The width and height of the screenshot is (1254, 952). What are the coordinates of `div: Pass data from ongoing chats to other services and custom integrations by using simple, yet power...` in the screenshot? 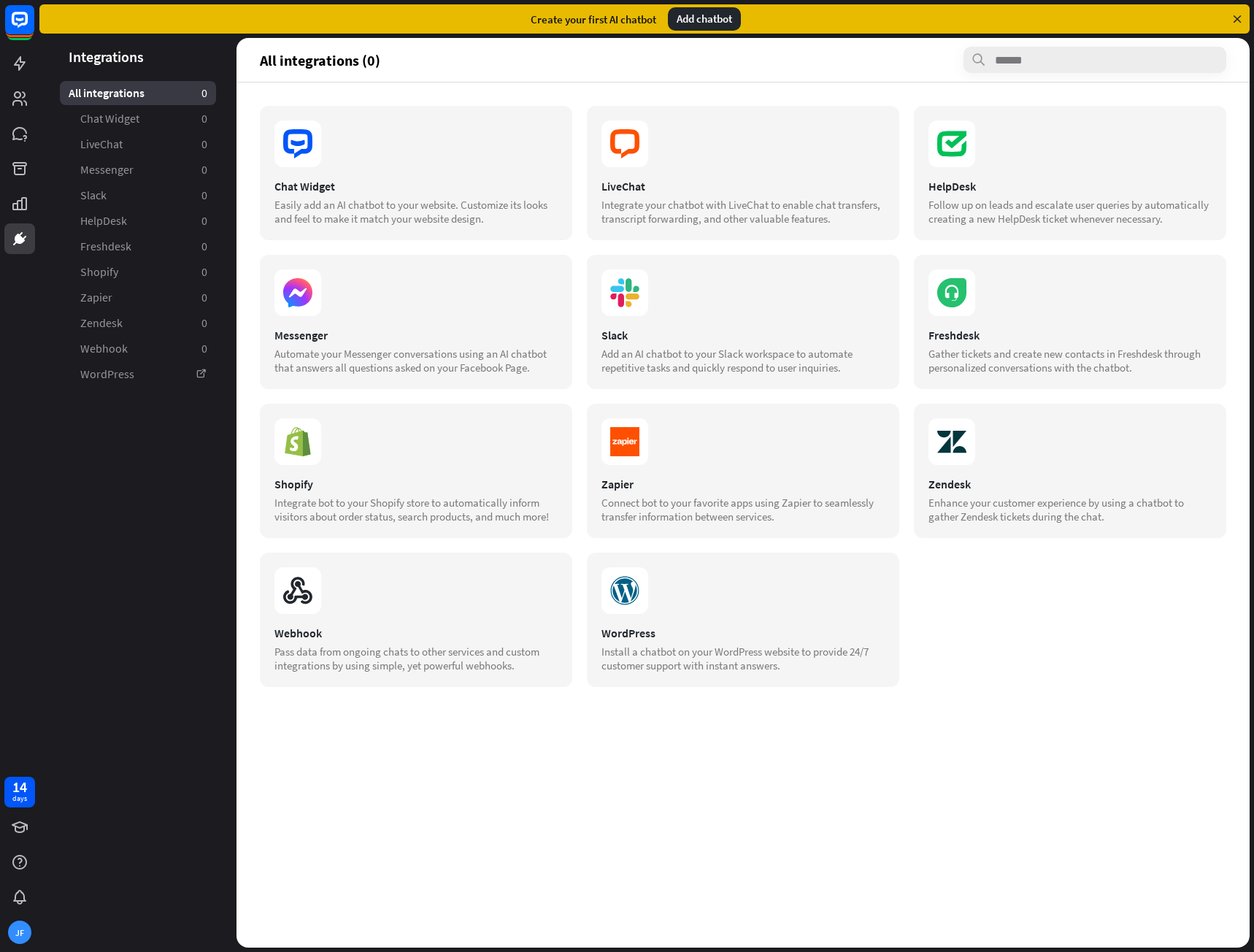 It's located at (417, 659).